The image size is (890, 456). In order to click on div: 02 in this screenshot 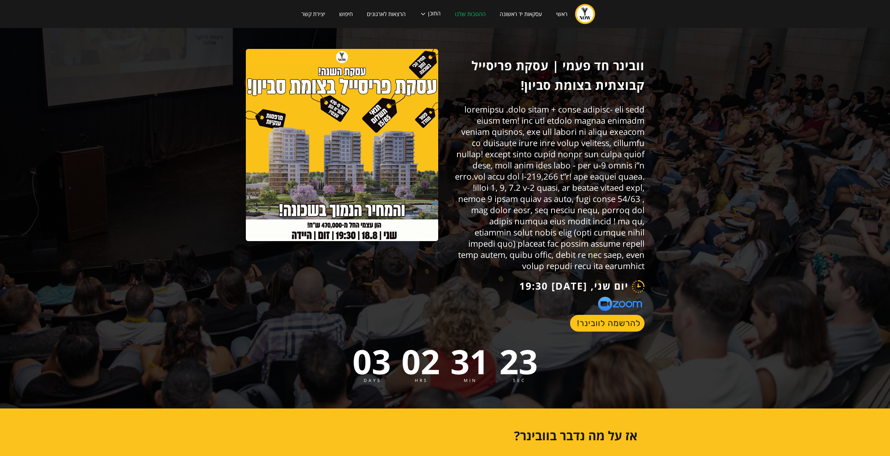, I will do `click(421, 361)`.